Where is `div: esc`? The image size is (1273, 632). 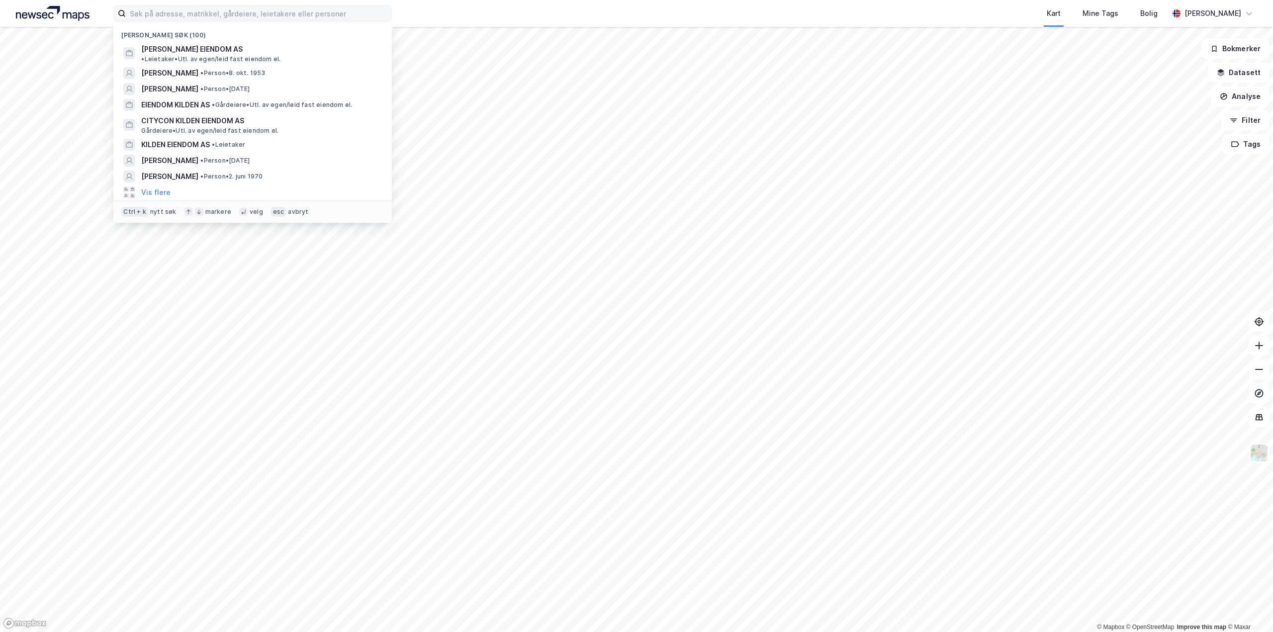 div: esc is located at coordinates (278, 212).